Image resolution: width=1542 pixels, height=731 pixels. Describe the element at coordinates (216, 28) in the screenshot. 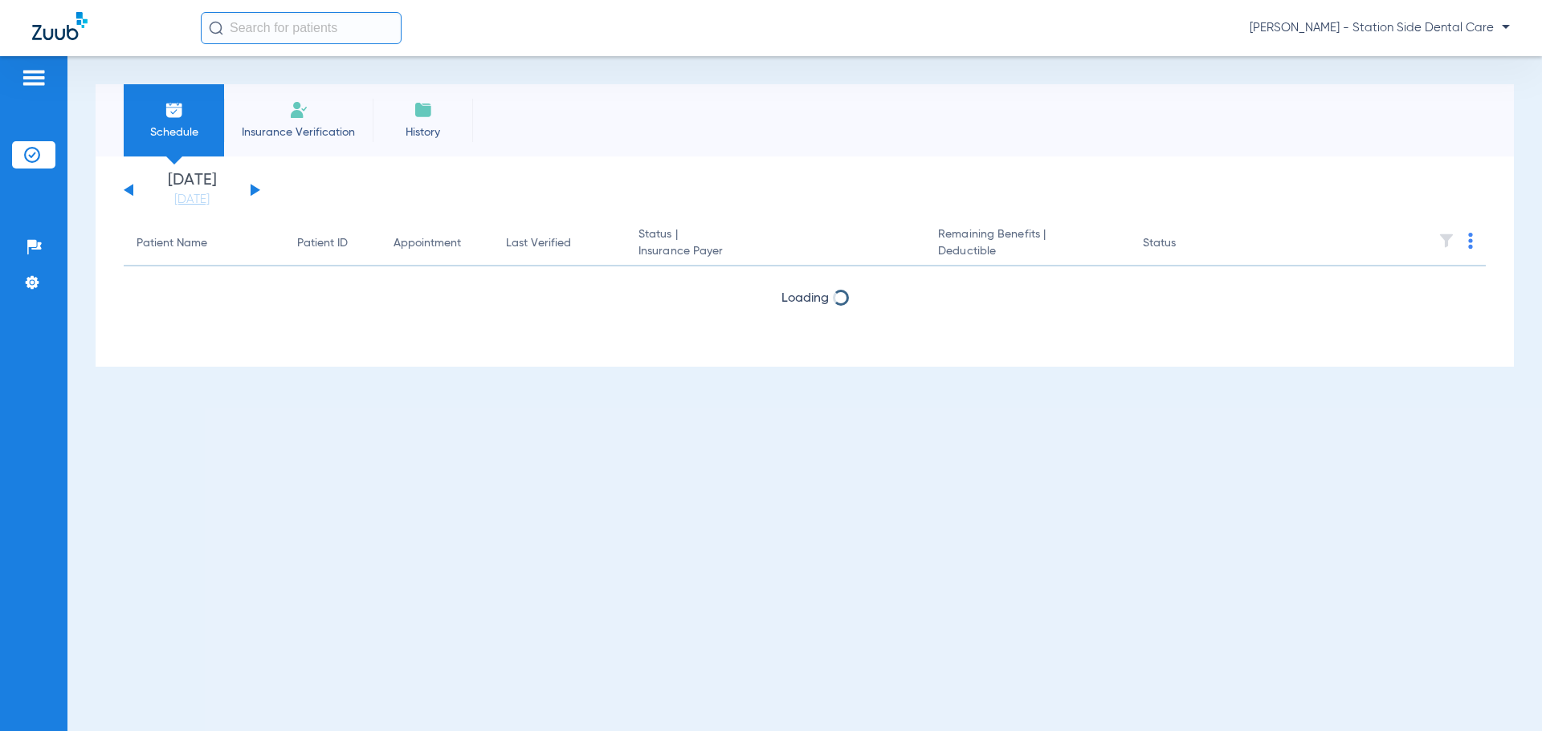

I see `img: Search Icon` at that location.